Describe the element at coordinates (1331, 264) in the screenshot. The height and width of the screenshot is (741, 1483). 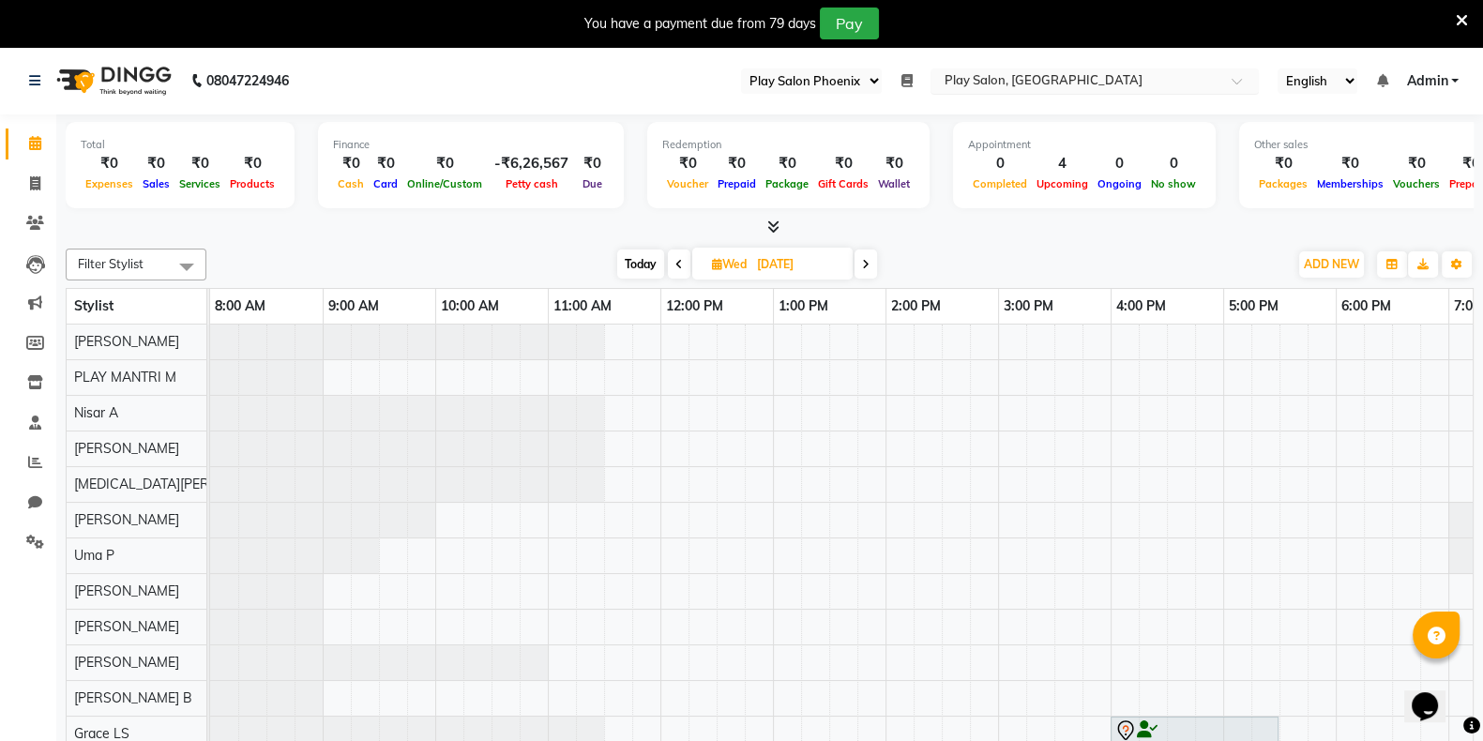
I see `span: ADD NEW` at that location.